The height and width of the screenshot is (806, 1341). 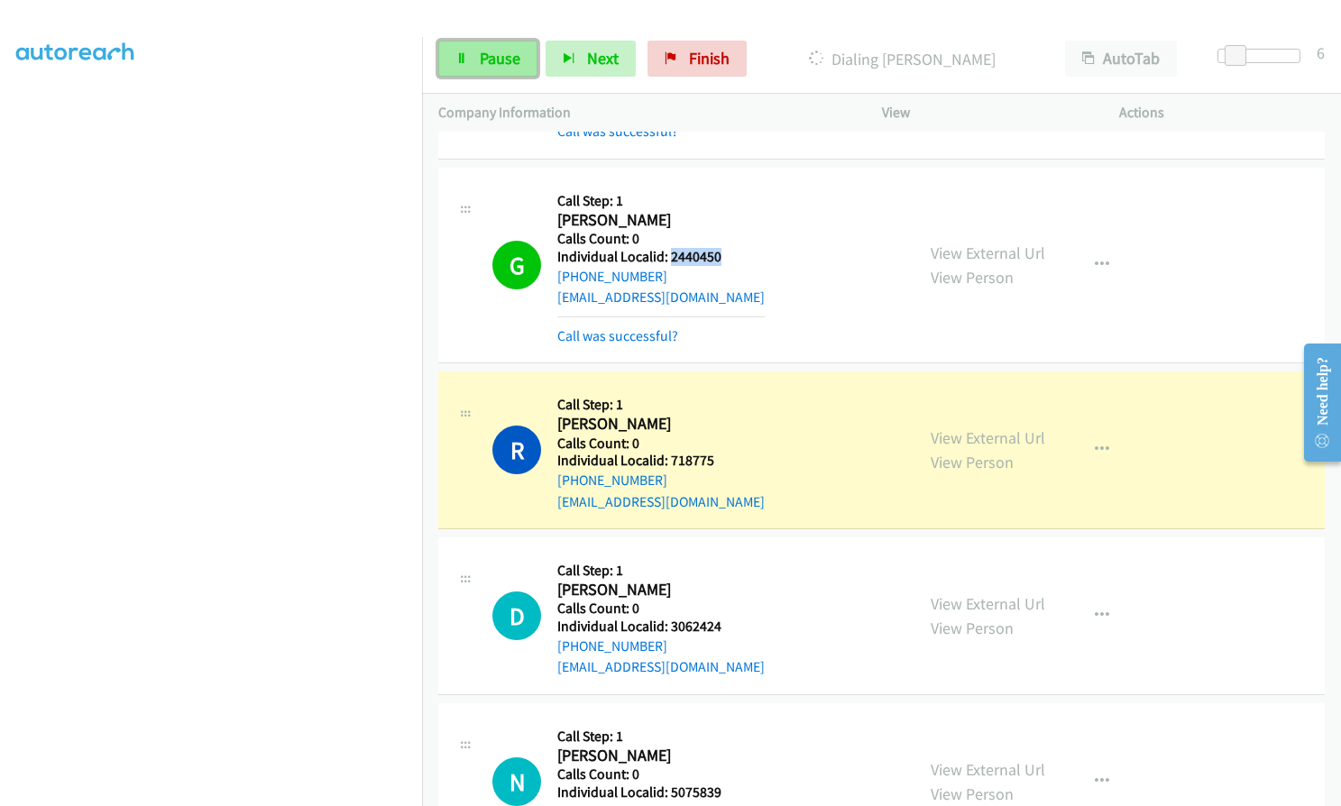 What do you see at coordinates (697, 59) in the screenshot?
I see `a: Finish` at bounding box center [697, 59].